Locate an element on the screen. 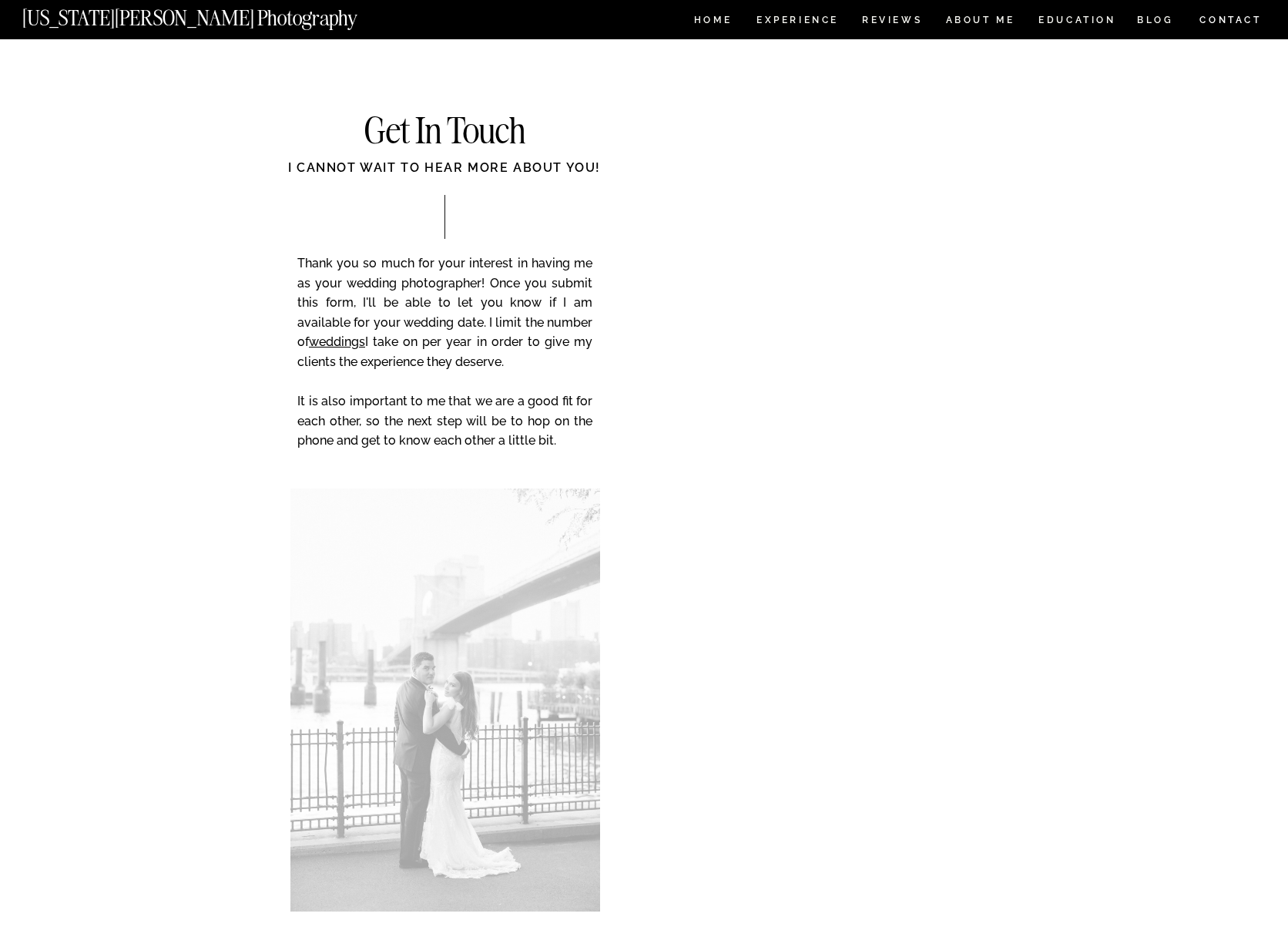  h2: Get In Touch is located at coordinates (445, 131).